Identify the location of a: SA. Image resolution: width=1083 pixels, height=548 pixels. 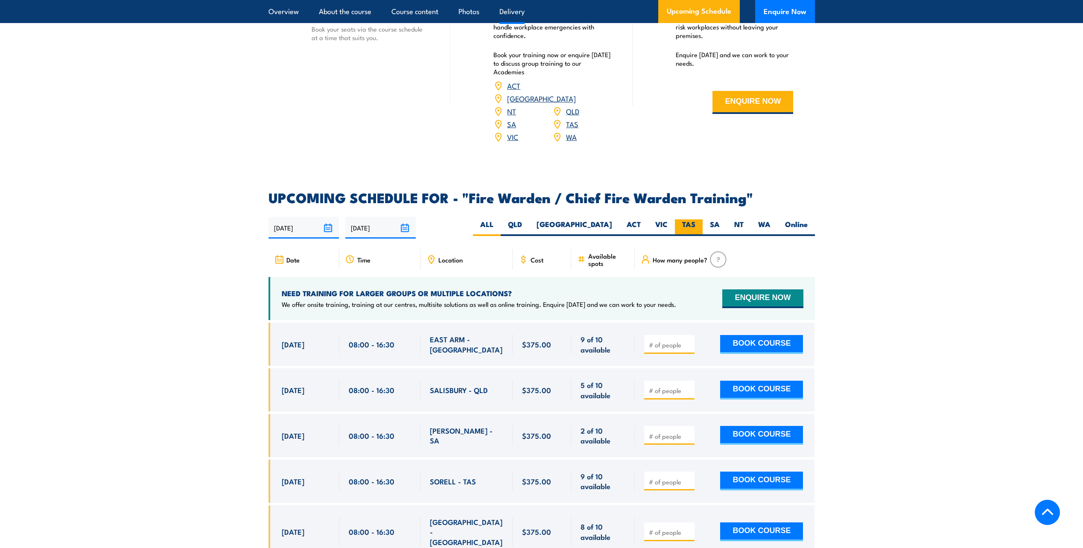
(511, 124).